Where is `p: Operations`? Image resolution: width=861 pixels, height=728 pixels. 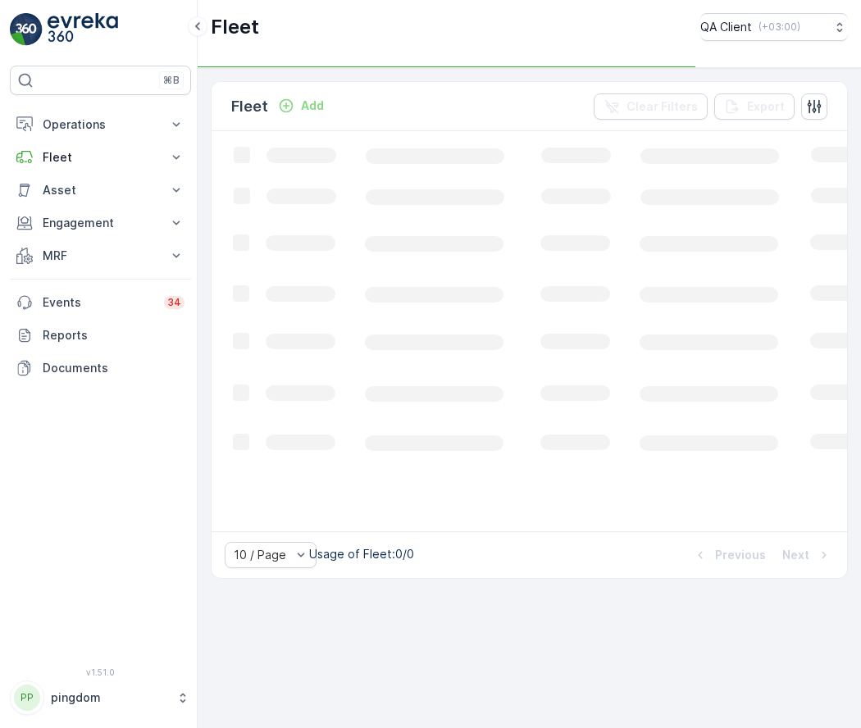
p: Operations is located at coordinates (100, 125).